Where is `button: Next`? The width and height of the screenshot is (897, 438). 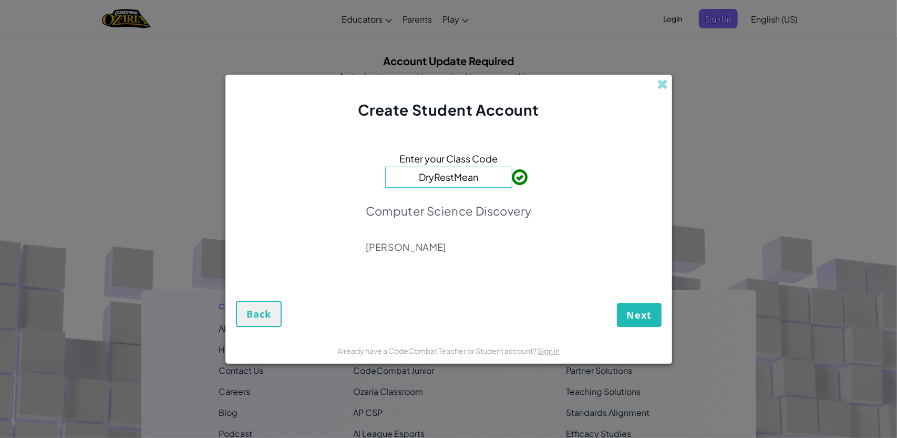
button: Next is located at coordinates (639, 315).